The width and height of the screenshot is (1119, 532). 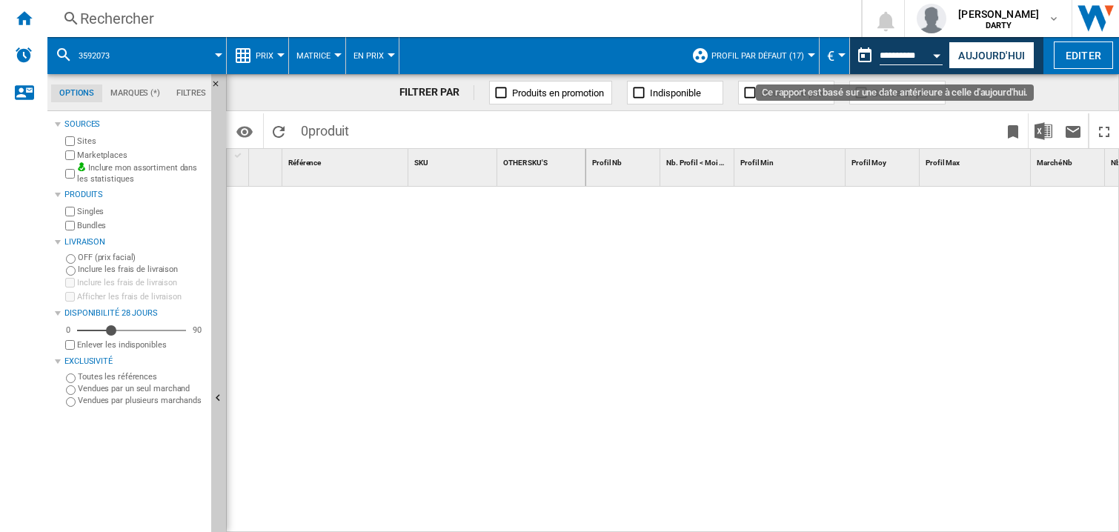 I want to click on span: Indisponible, so click(x=675, y=93).